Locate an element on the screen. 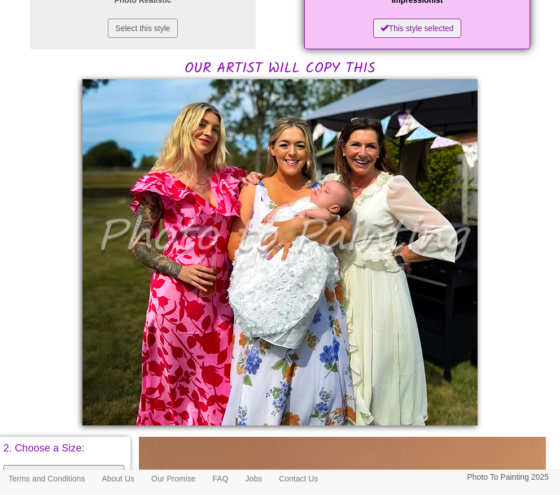  a: Jobs is located at coordinates (254, 478).